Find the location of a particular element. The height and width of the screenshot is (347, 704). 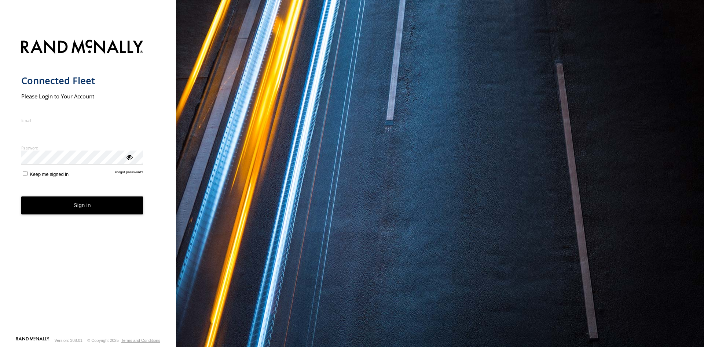

a: Visit our Website is located at coordinates (33, 340).